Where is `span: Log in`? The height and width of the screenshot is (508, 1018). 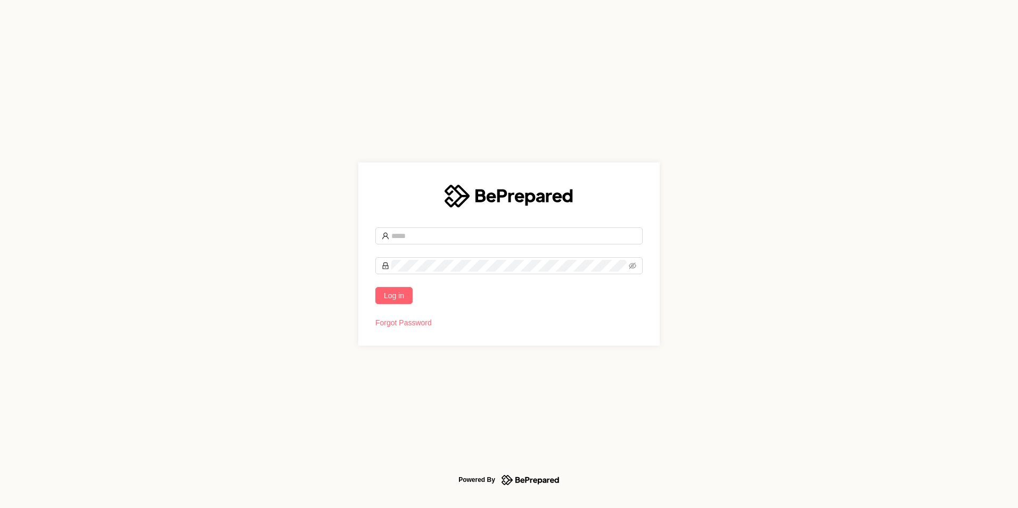 span: Log in is located at coordinates (394, 295).